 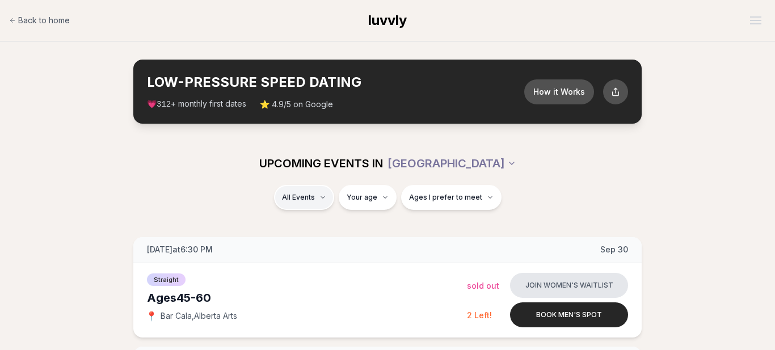 I want to click on span: luvvly, so click(x=387, y=20).